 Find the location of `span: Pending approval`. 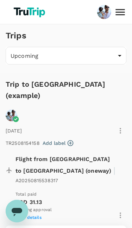

span: Pending approval is located at coordinates (38, 210).